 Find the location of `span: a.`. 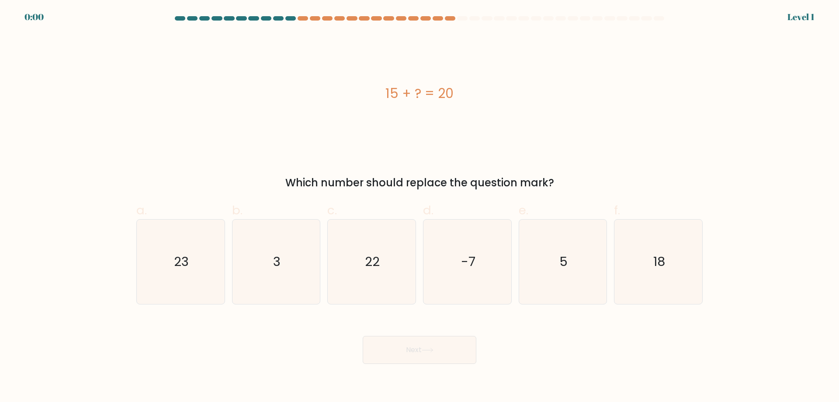

span: a. is located at coordinates (142, 210).